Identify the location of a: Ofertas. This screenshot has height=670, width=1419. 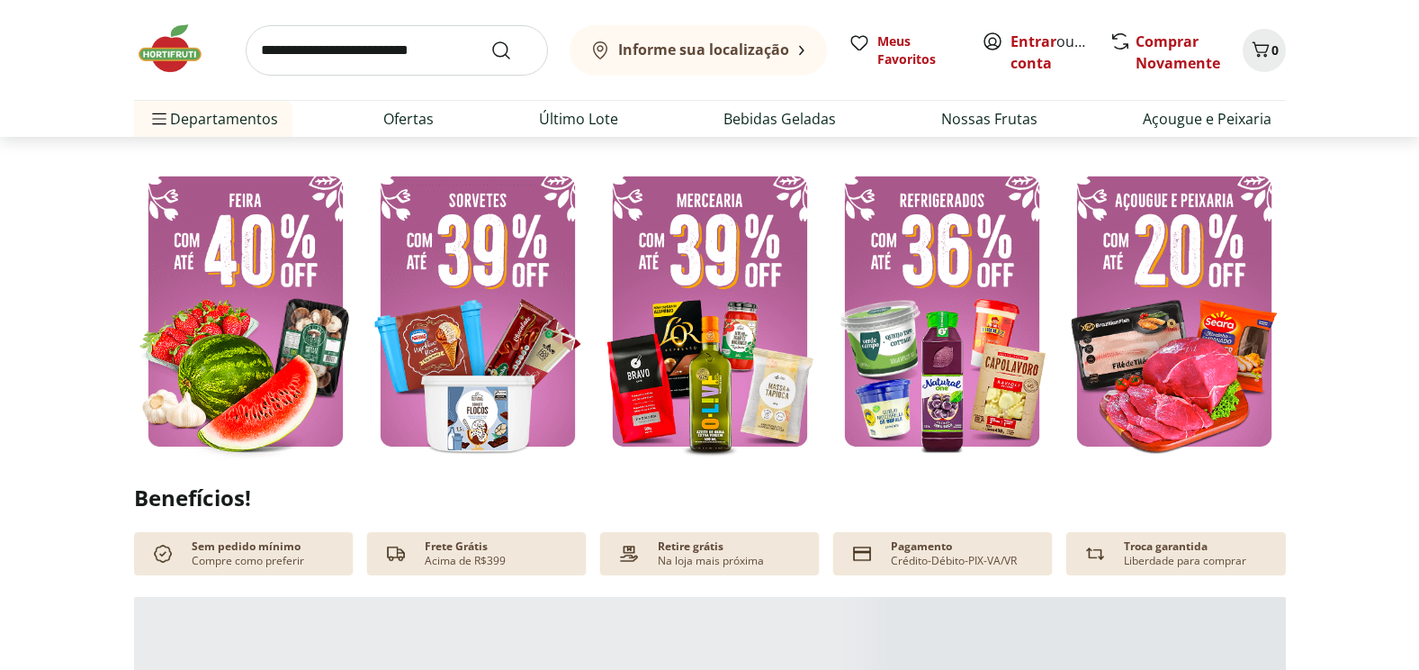
(409, 119).